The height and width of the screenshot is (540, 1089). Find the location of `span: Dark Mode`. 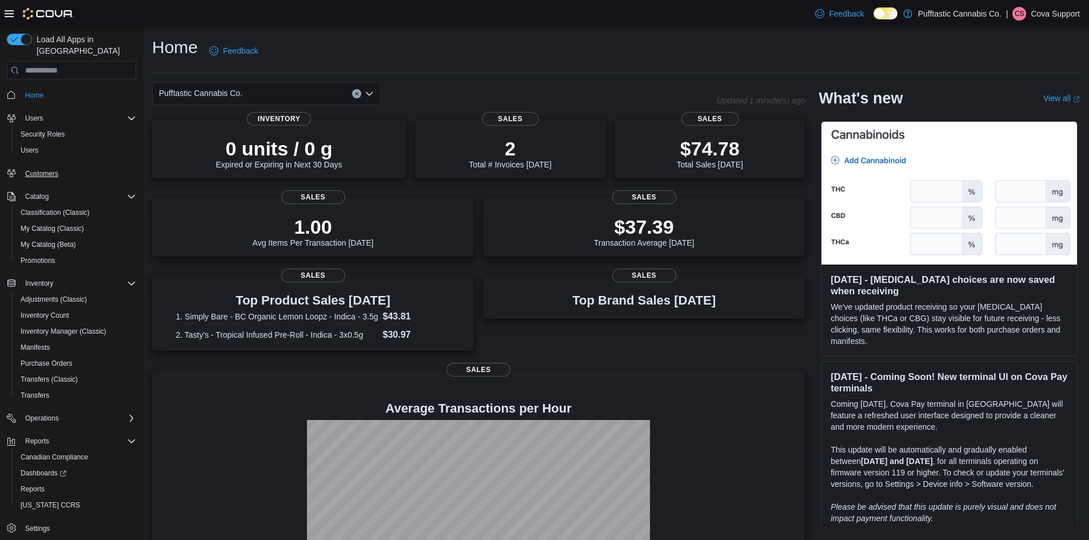

span: Dark Mode is located at coordinates (874, 19).